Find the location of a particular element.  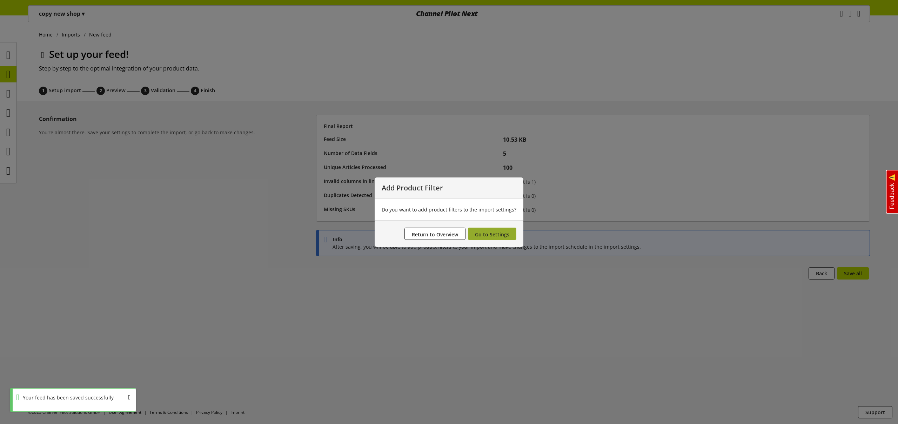

p: Add Product Filter is located at coordinates (449, 188).